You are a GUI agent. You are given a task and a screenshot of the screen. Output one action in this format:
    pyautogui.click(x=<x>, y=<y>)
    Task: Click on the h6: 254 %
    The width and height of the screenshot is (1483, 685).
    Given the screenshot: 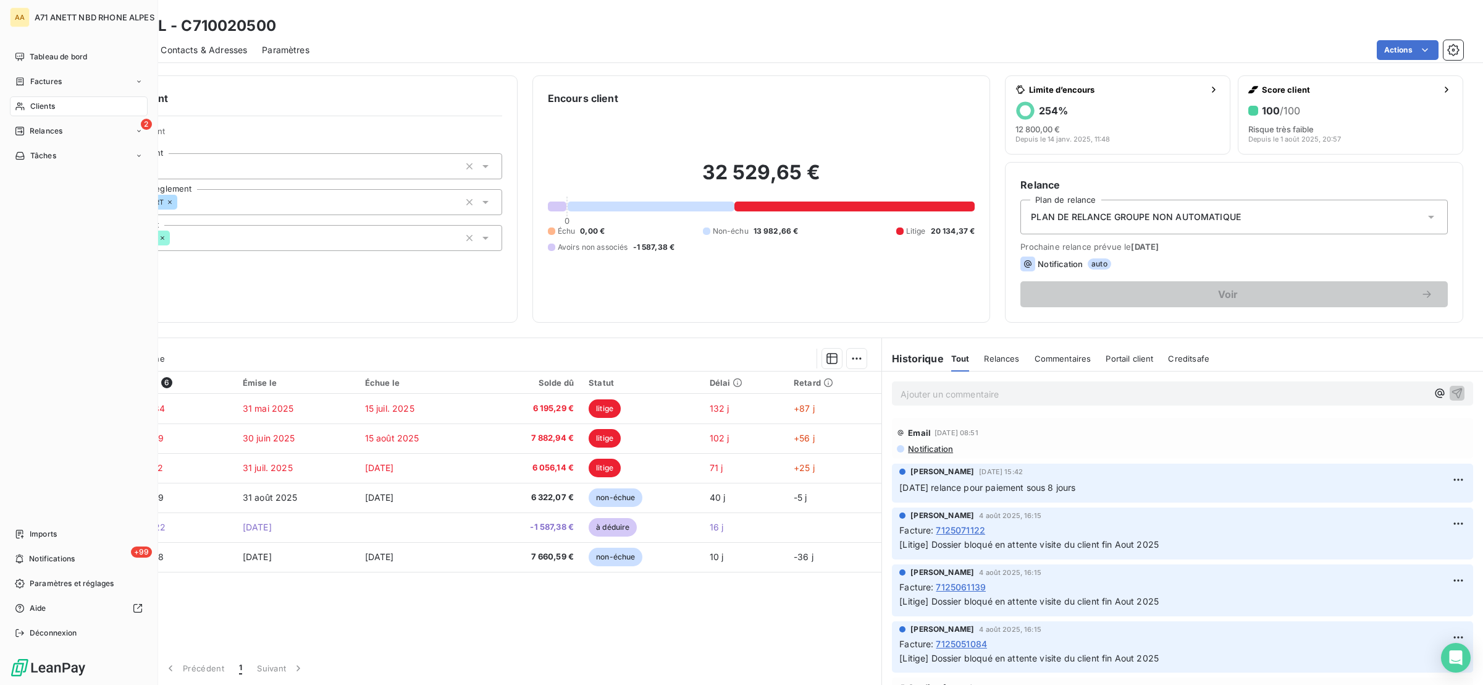 What is the action you would take?
    pyautogui.click(x=1053, y=111)
    